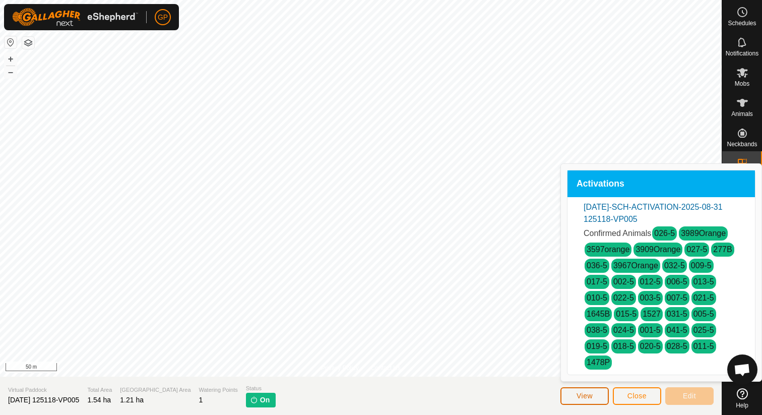 Image resolution: width=762 pixels, height=415 pixels. Describe the element at coordinates (254, 400) in the screenshot. I see `img: turn-on` at that location.